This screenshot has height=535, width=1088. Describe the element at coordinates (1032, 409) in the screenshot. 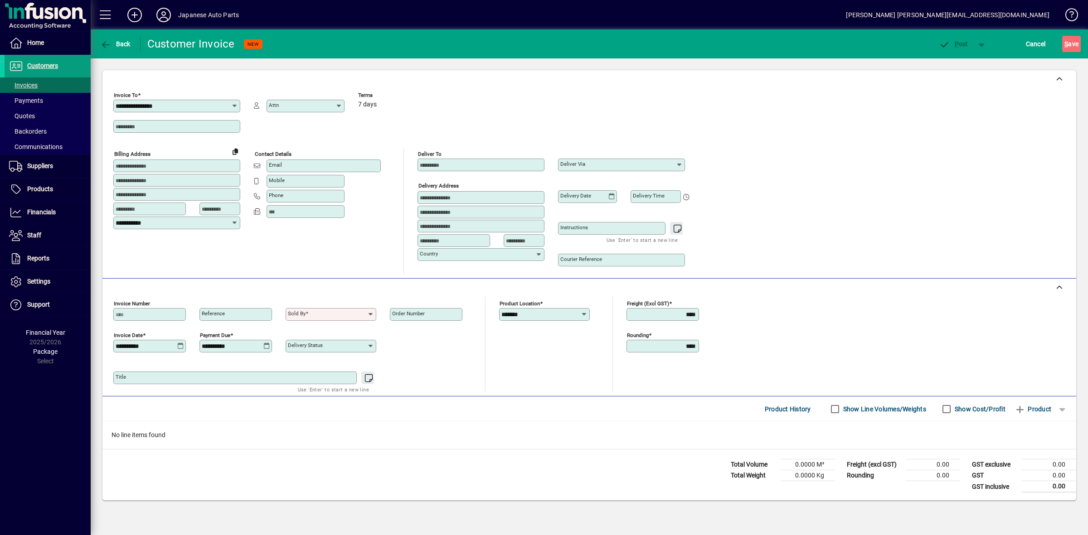

I see `button: Add product line item` at that location.